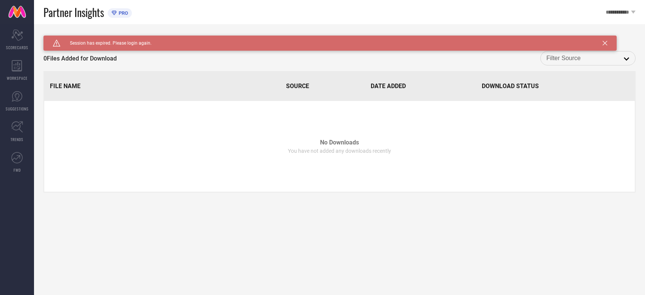 Image resolution: width=645 pixels, height=295 pixels. Describe the element at coordinates (17, 139) in the screenshot. I see `span: TRENDS` at that location.